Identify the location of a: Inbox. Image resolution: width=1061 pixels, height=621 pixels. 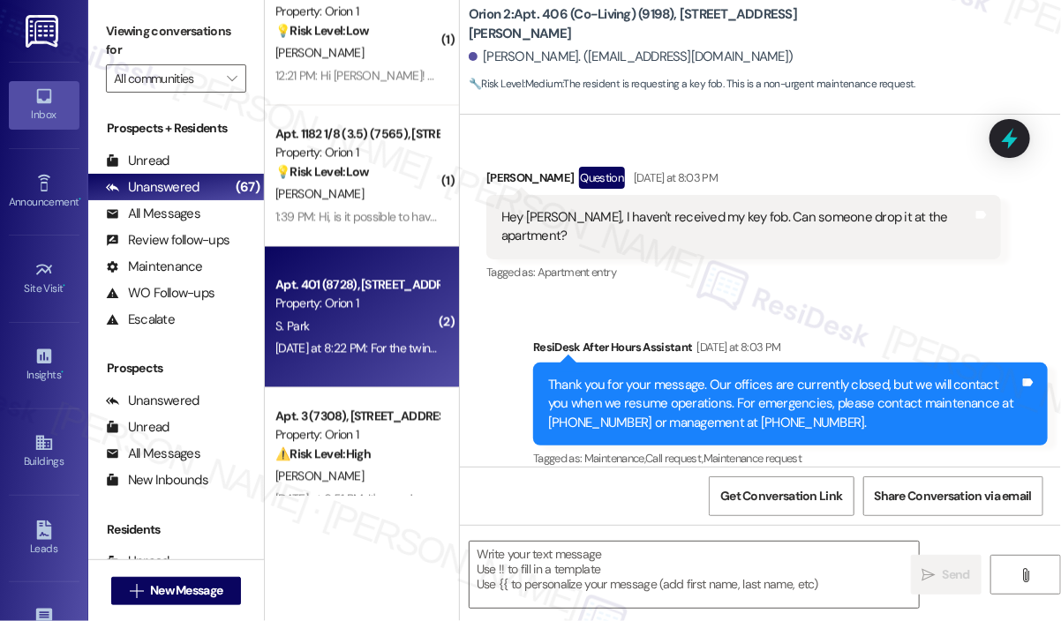
(44, 105).